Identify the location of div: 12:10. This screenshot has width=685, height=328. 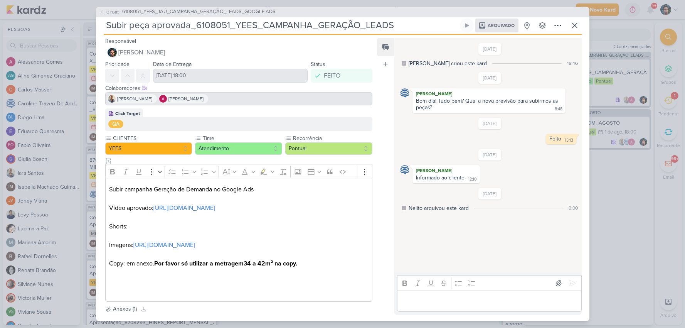
(472, 179).